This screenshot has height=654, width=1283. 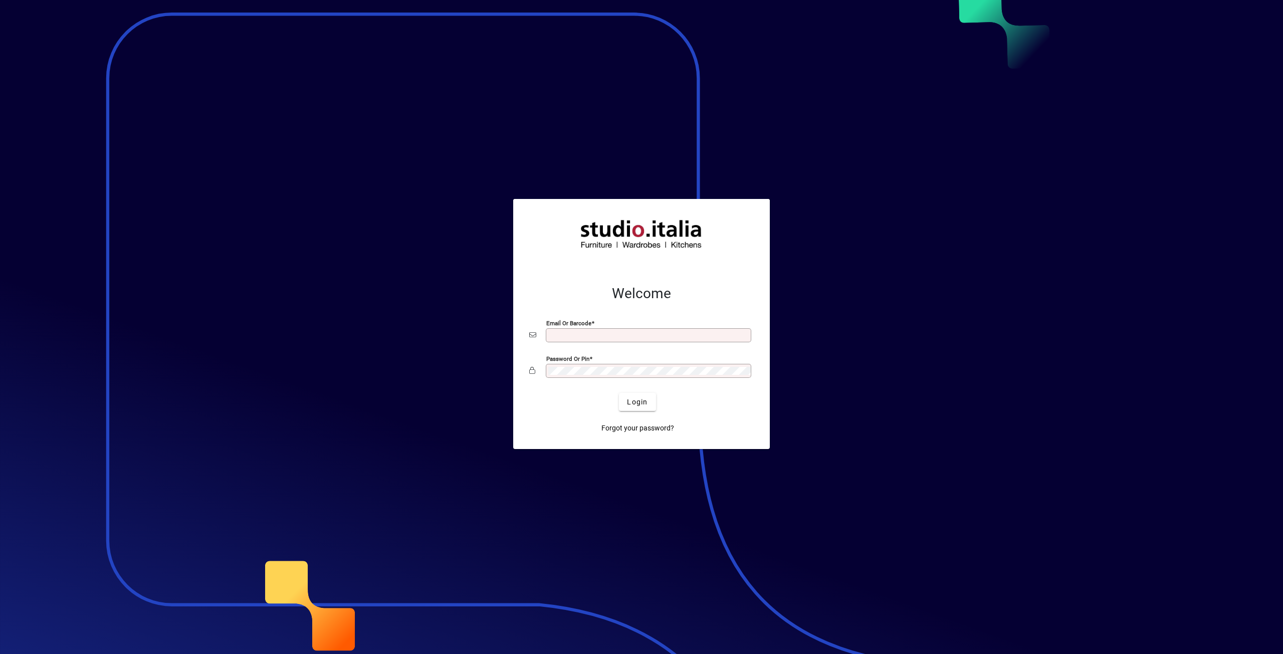 What do you see at coordinates (638, 428) in the screenshot?
I see `span: Forgot your password?` at bounding box center [638, 428].